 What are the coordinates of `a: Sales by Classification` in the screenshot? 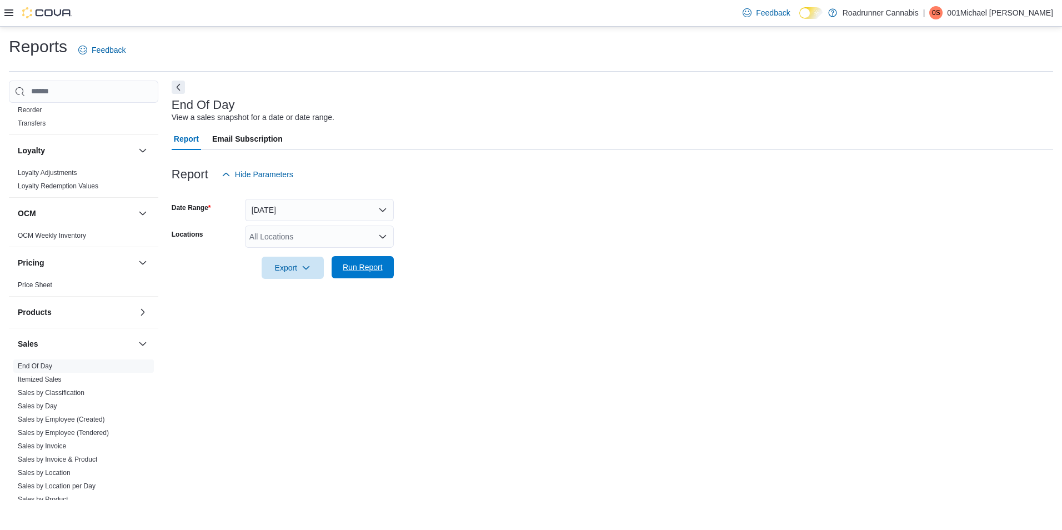 It's located at (51, 393).